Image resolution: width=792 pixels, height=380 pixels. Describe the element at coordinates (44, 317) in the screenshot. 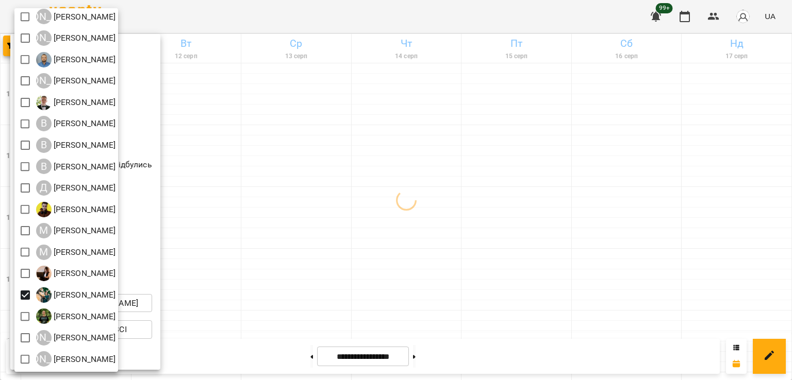

I see `img: Р` at that location.